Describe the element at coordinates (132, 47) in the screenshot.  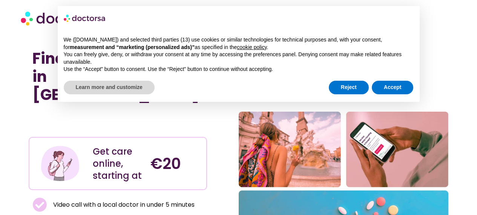
I see `strong: measurement and “marketing (personalized ads)”` at that location.